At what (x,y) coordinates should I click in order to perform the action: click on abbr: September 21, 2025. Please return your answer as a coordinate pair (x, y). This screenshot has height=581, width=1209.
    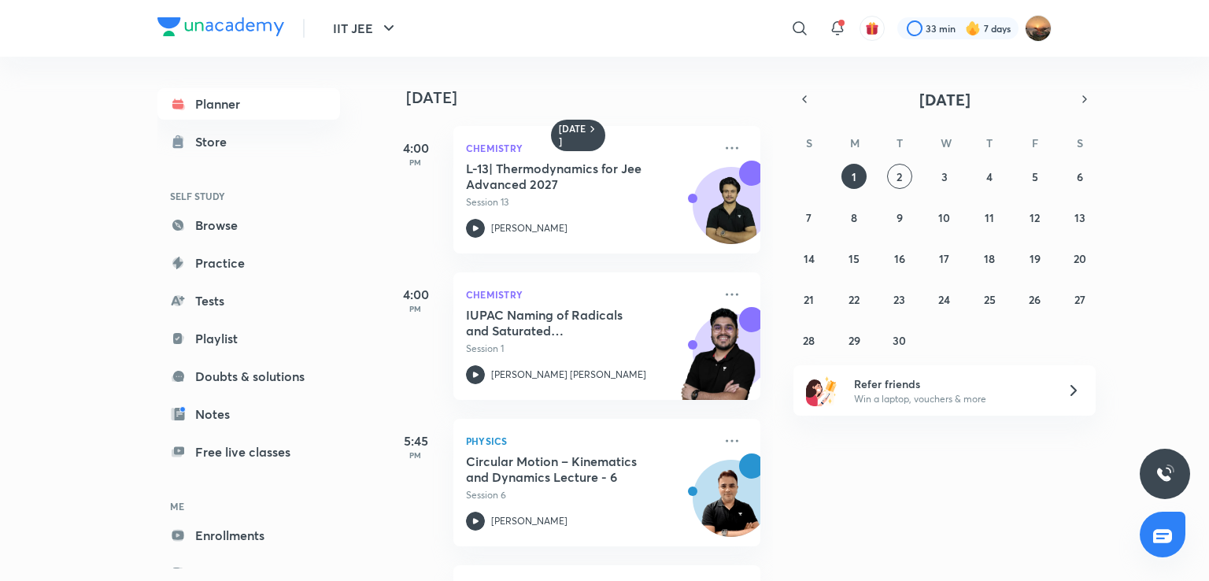
    Looking at the image, I should click on (808, 299).